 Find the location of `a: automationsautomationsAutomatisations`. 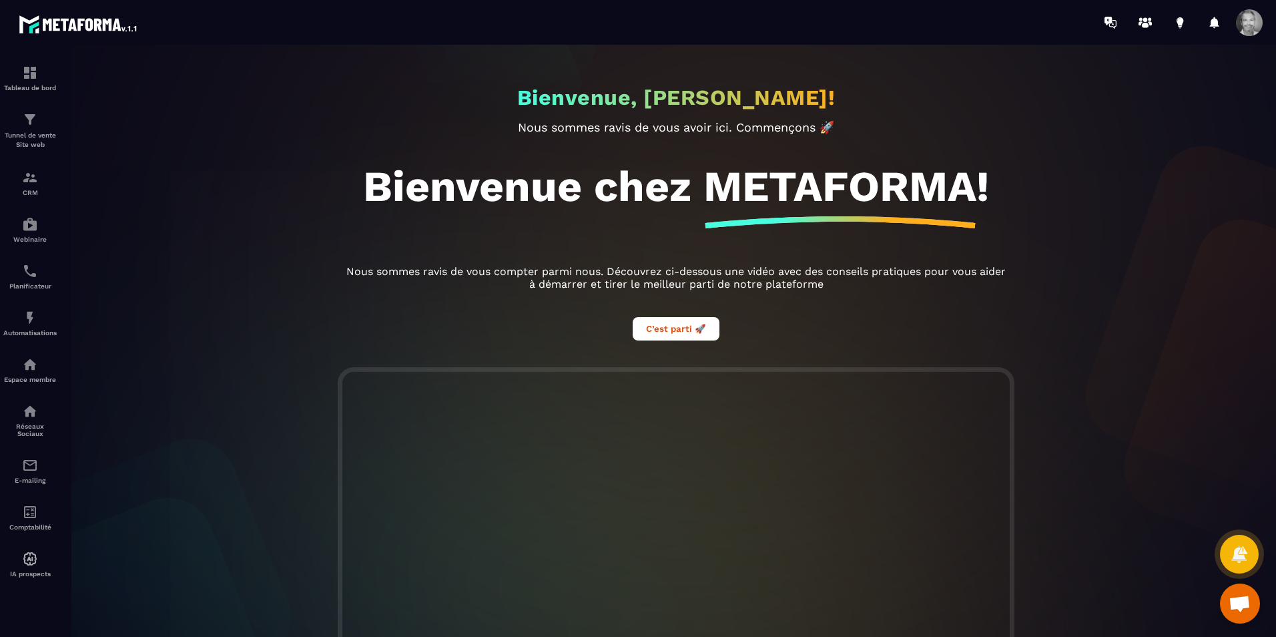

a: automationsautomationsAutomatisations is located at coordinates (30, 323).